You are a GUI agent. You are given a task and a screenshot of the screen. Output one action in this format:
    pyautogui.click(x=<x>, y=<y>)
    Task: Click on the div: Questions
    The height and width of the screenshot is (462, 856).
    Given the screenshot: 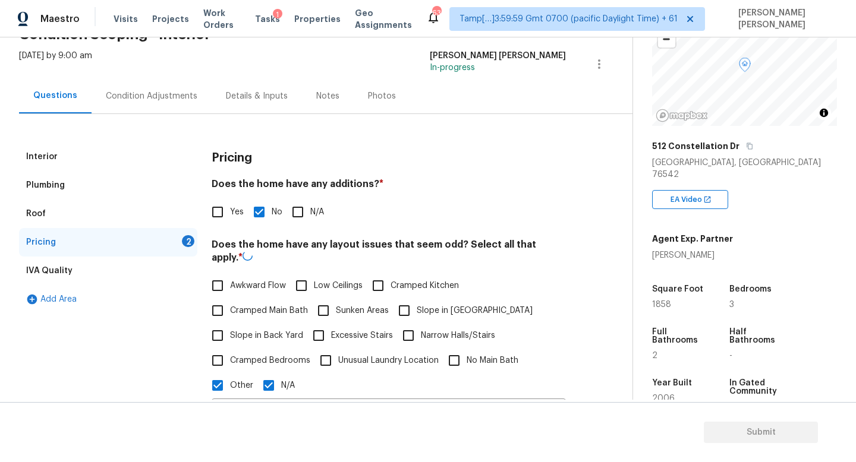 What is the action you would take?
    pyautogui.click(x=55, y=96)
    